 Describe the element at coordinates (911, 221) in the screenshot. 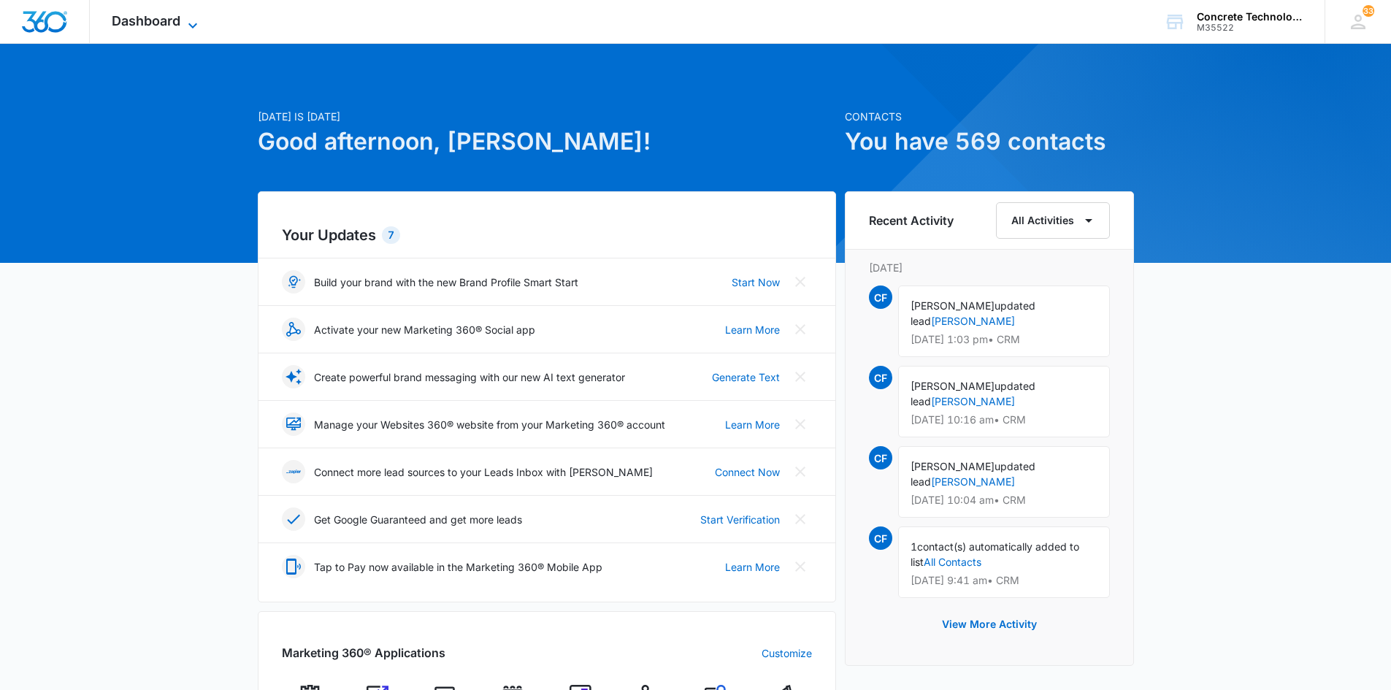

I see `h6: Recent Activity` at that location.